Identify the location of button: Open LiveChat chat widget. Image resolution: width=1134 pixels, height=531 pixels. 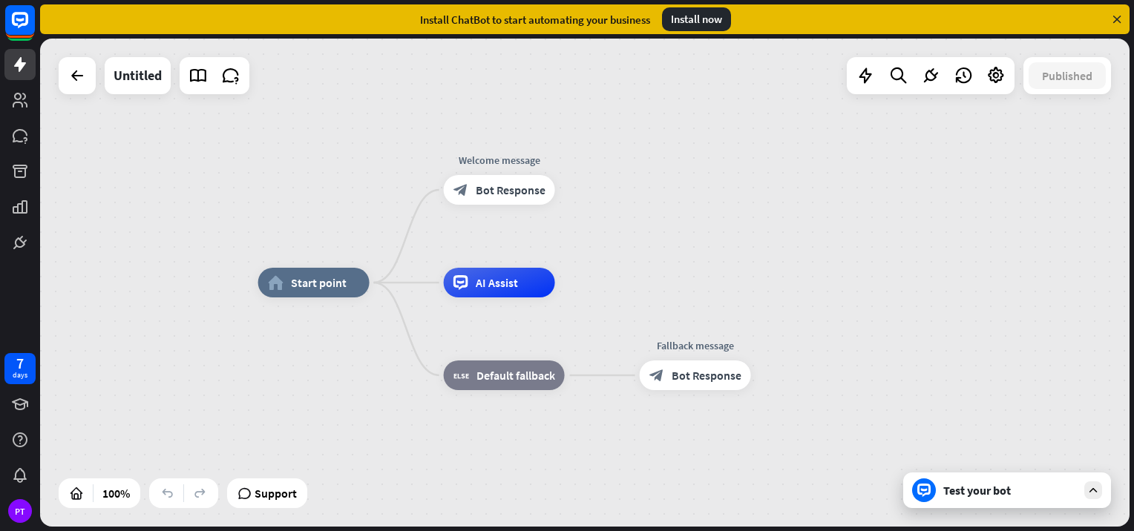
(34, 28).